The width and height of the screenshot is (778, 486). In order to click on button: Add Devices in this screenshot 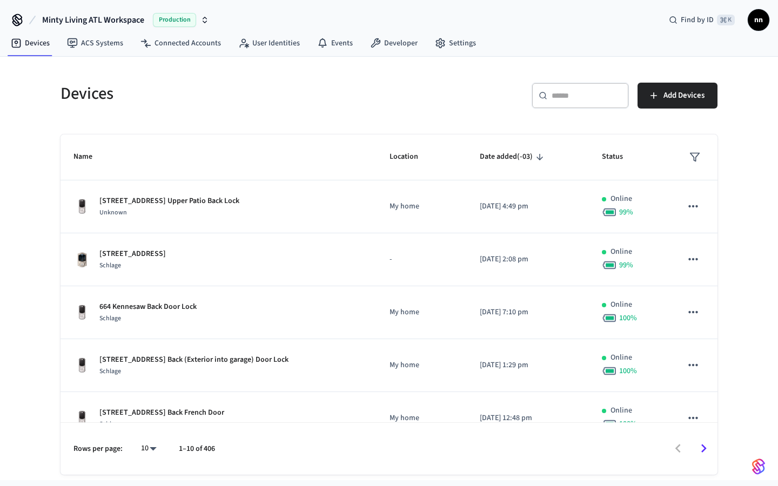, I will do `click(678, 96)`.